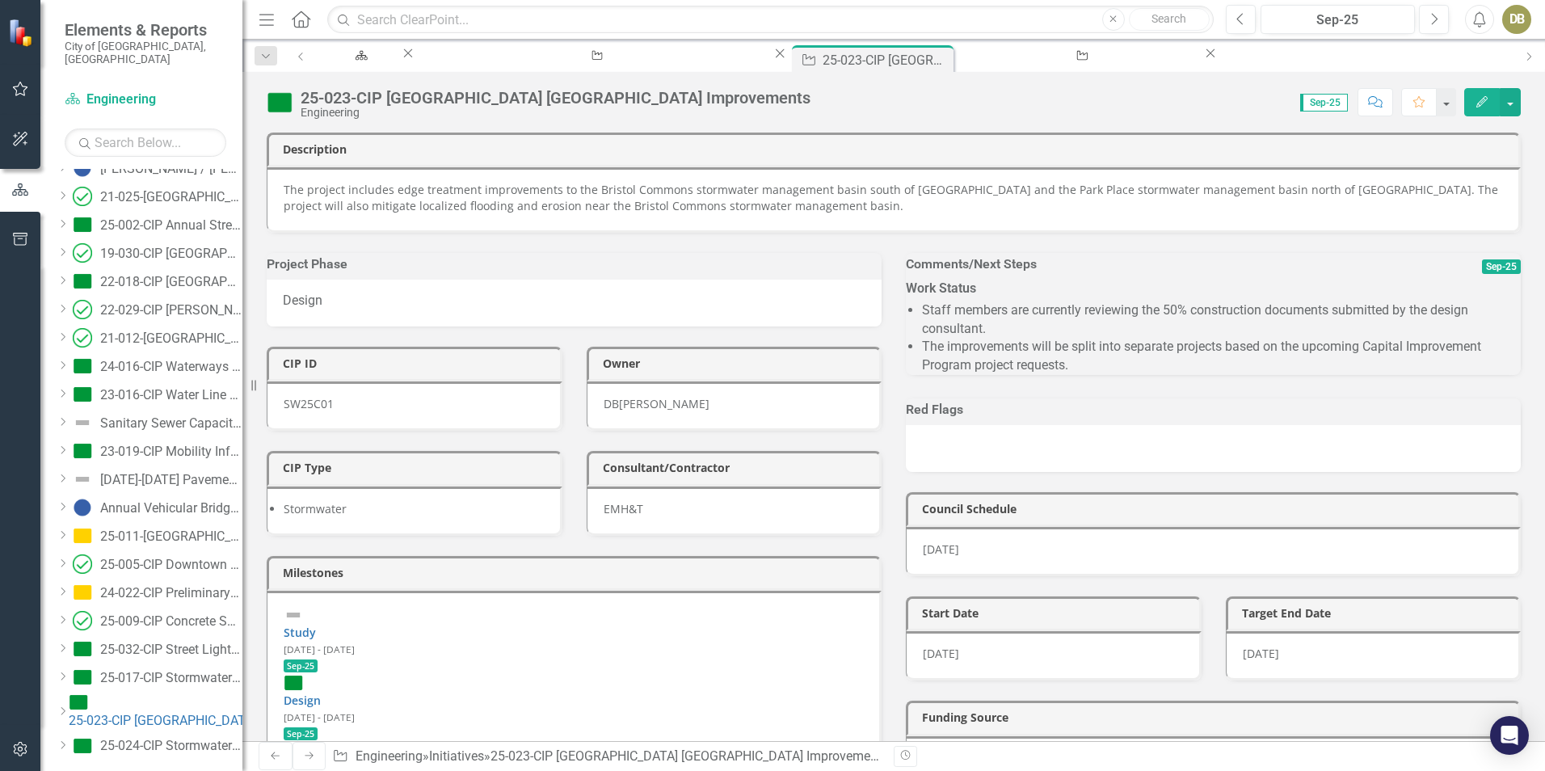 The height and width of the screenshot is (771, 1545). Describe the element at coordinates (1221, 320) in the screenshot. I see `li: Staff members are currently reviewing the 50% construction documents submitted by the design cons...` at that location.